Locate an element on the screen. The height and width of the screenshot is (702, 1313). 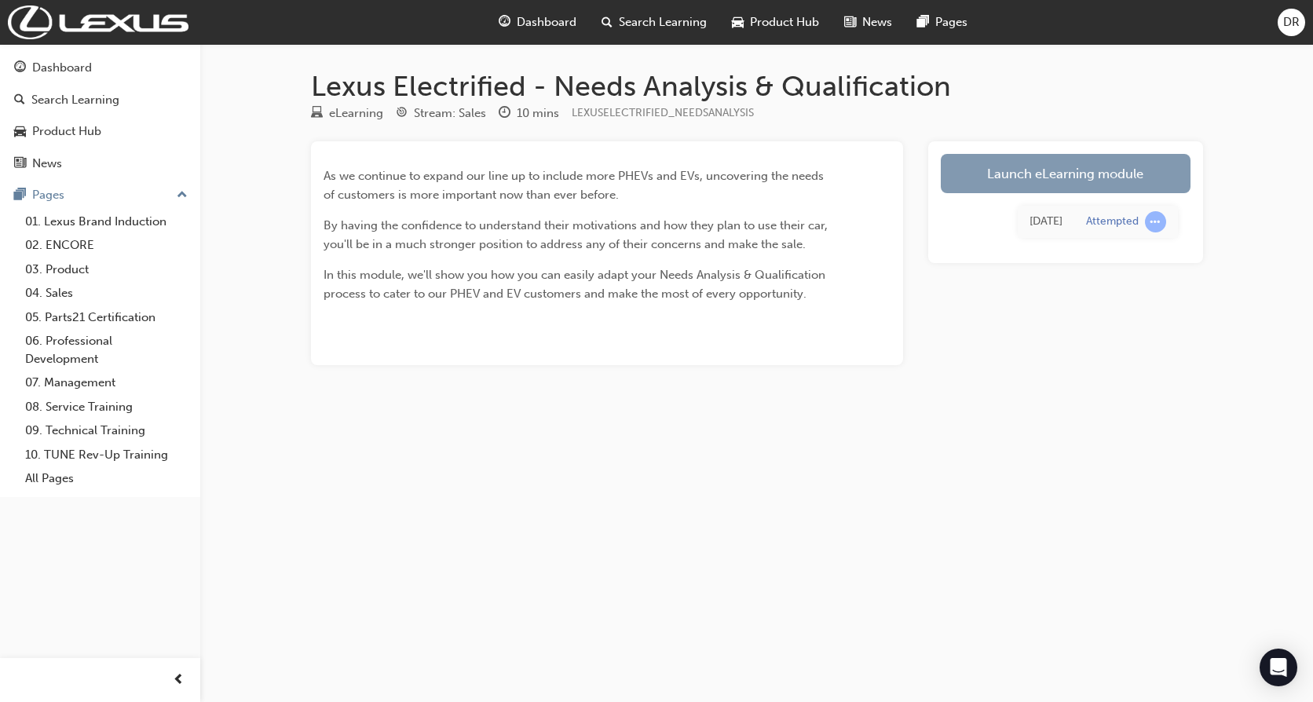
button: DR is located at coordinates (1291, 22).